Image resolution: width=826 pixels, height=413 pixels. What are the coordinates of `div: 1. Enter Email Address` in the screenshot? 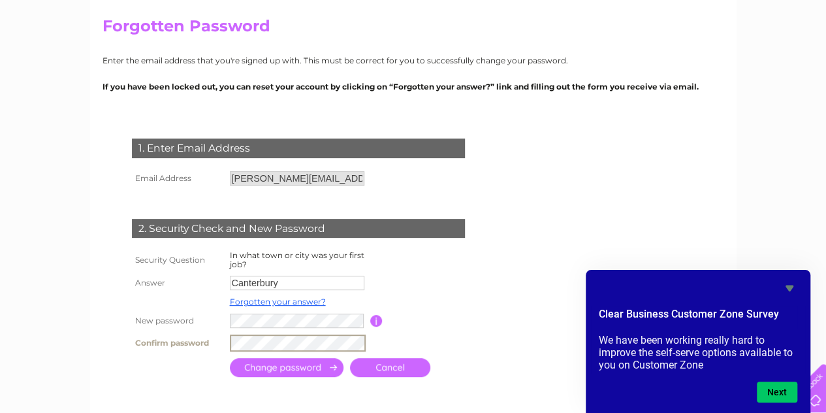 It's located at (299, 148).